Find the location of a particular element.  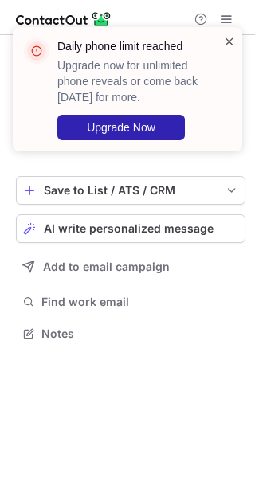

span: Add to email campaign is located at coordinates (106, 267).